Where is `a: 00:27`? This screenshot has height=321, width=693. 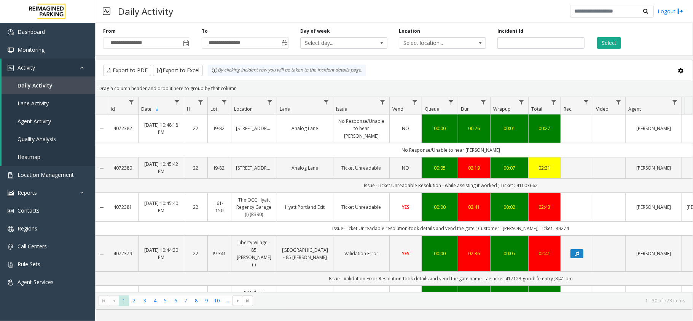 a: 00:27 is located at coordinates (545, 128).